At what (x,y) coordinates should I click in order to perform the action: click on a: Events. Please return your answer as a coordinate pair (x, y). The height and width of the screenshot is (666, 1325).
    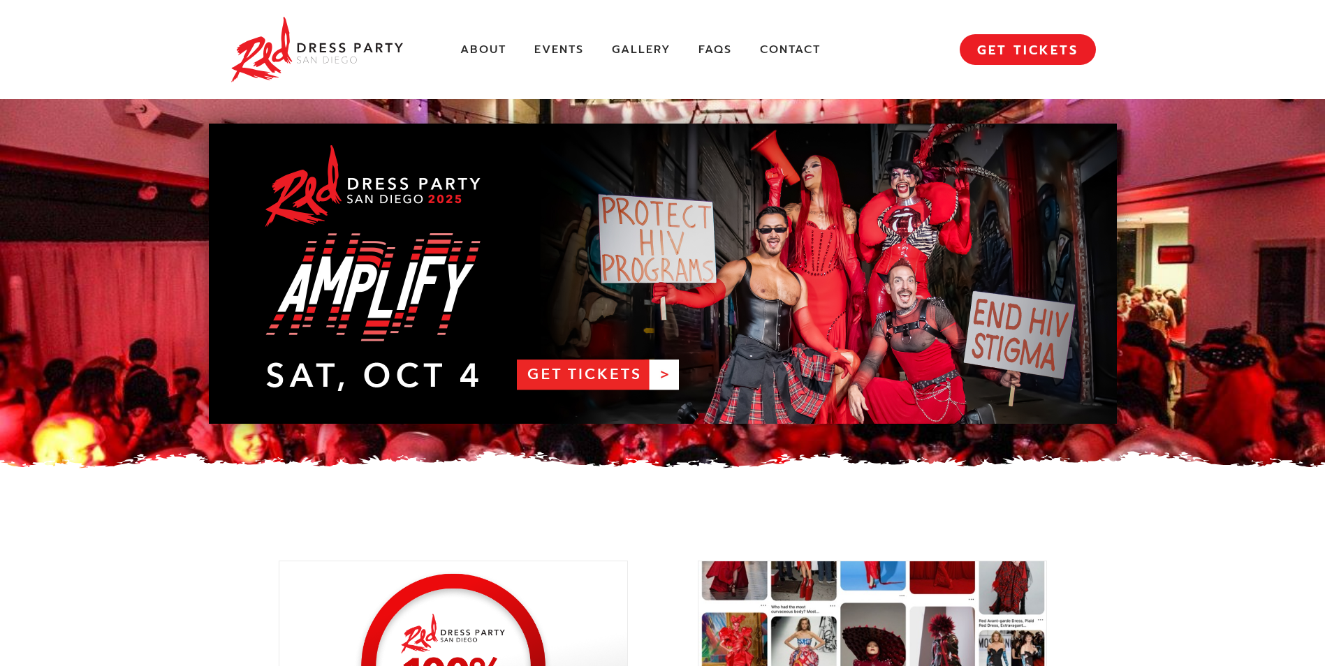
    Looking at the image, I should click on (559, 50).